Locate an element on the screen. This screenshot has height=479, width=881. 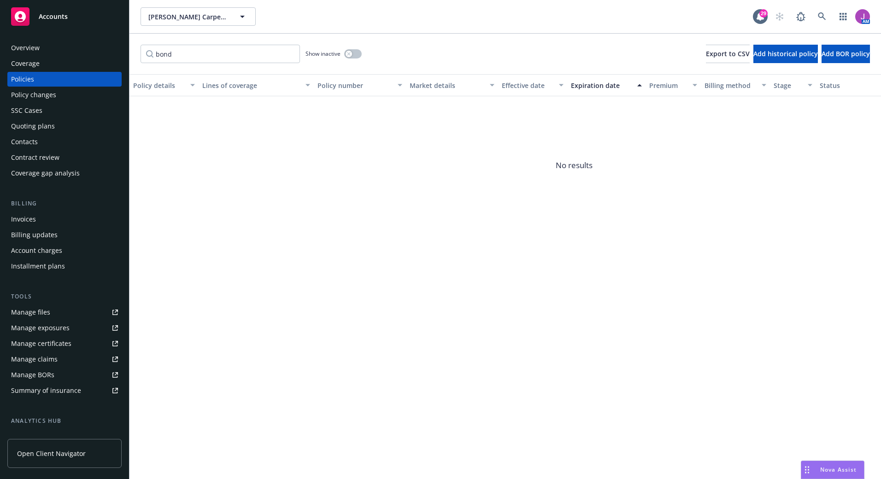
a: Account charges is located at coordinates (65, 251).